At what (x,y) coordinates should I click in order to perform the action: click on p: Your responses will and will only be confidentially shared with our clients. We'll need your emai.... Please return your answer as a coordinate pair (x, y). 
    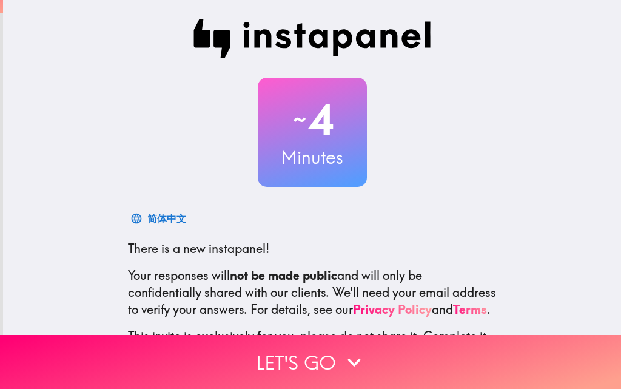
    Looking at the image, I should click on (312, 292).